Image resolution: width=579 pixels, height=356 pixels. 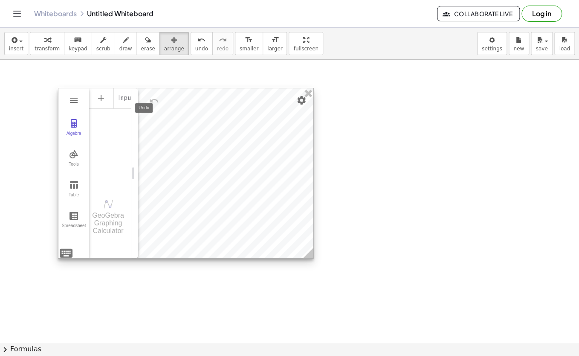 What do you see at coordinates (202, 44) in the screenshot?
I see `button: undoundo` at bounding box center [202, 44].